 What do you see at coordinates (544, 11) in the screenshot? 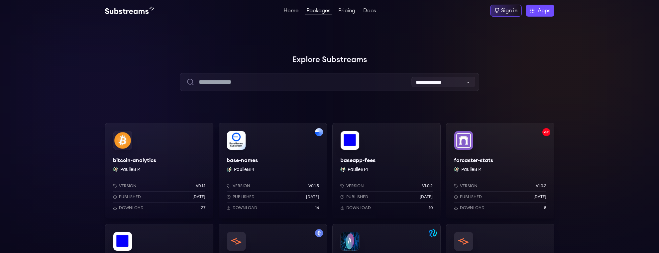
I see `span: Apps` at bounding box center [544, 11].